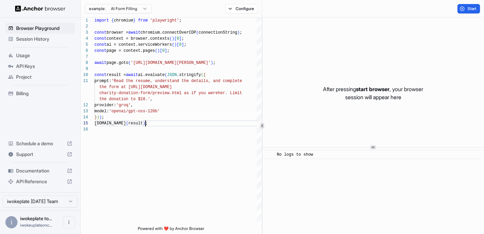  I want to click on span: .stringify, so click(189, 75).